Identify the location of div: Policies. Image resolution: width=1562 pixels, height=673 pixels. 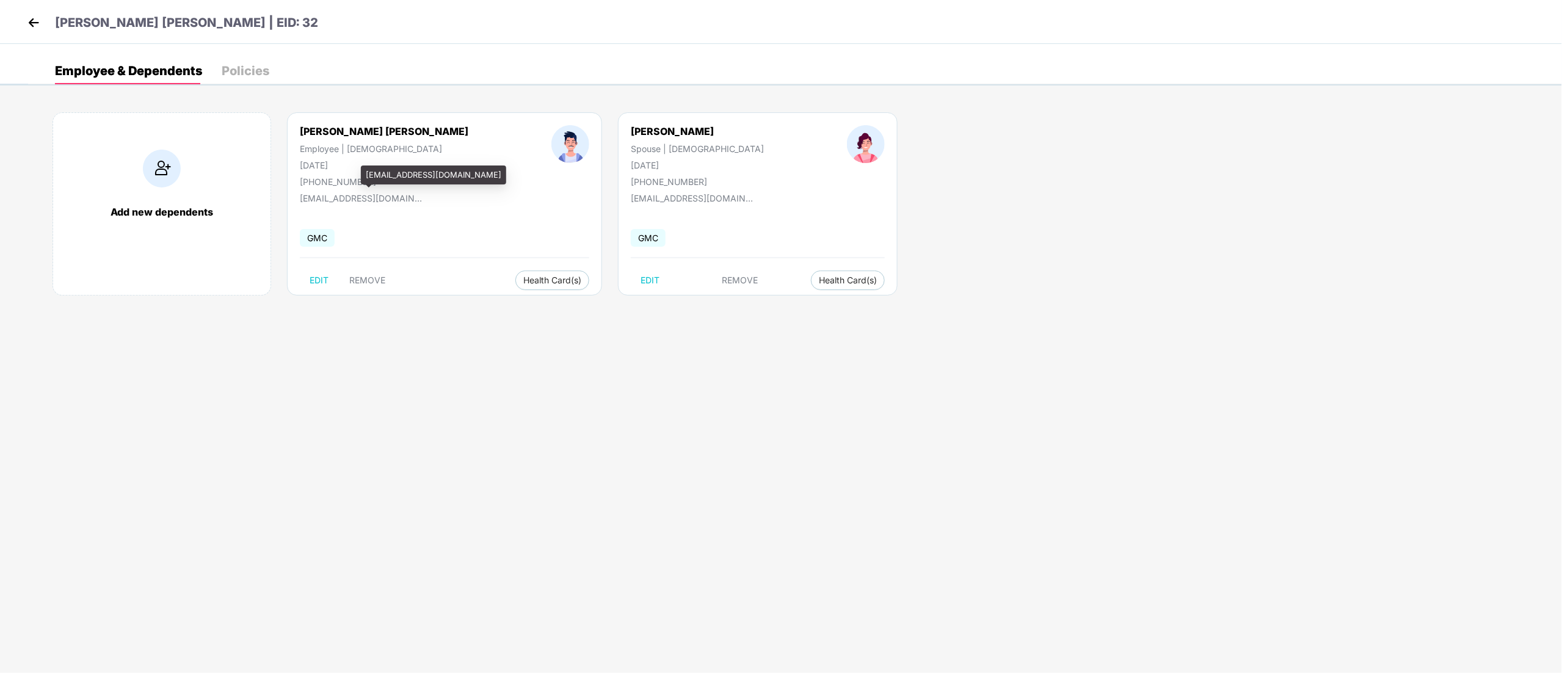
(245, 71).